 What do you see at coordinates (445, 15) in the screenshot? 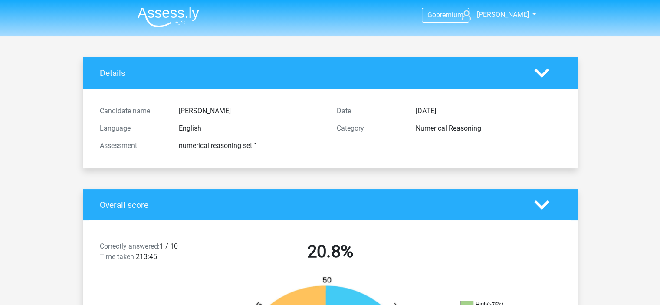
I see `a: Gopremium` at bounding box center [445, 15].